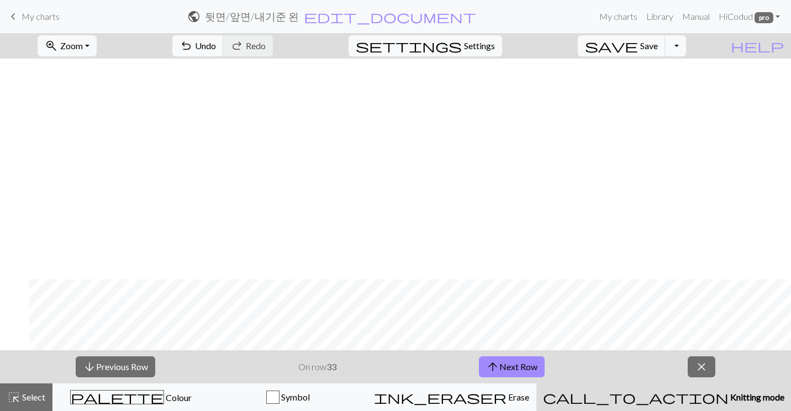 This screenshot has height=411, width=791. Describe the element at coordinates (51, 46) in the screenshot. I see `span: zoom_in` at that location.